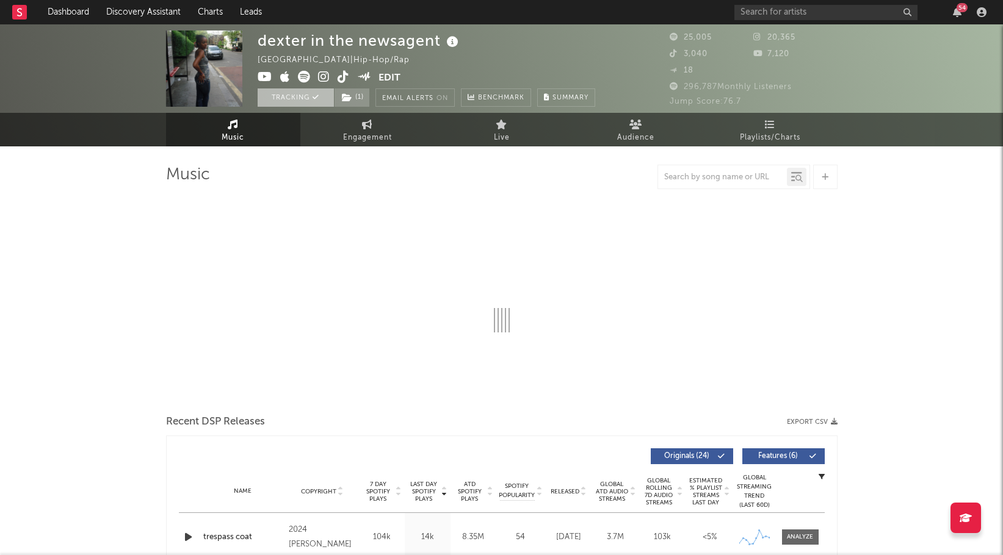  Describe the element at coordinates (826, 12) in the screenshot. I see `input: Search for artists` at that location.